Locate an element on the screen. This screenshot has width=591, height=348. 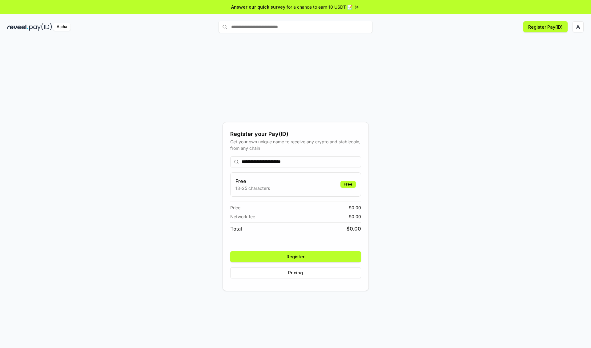
h3: Free is located at coordinates (253, 181).